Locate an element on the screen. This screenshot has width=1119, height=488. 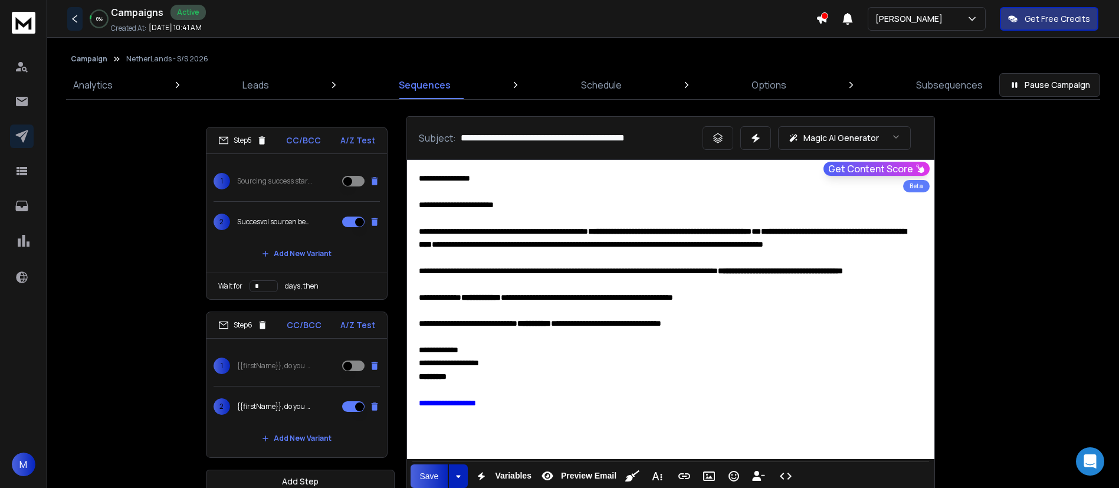
button: More Text is located at coordinates (657, 476).